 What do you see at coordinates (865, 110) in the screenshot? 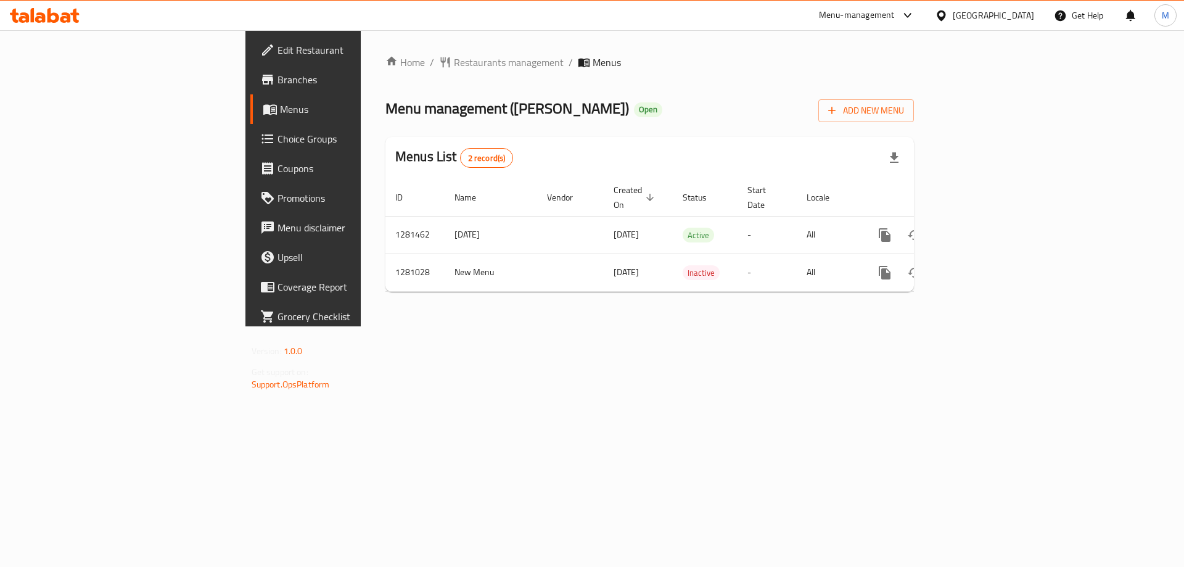
I see `button: Add New Menu` at bounding box center [865, 110].